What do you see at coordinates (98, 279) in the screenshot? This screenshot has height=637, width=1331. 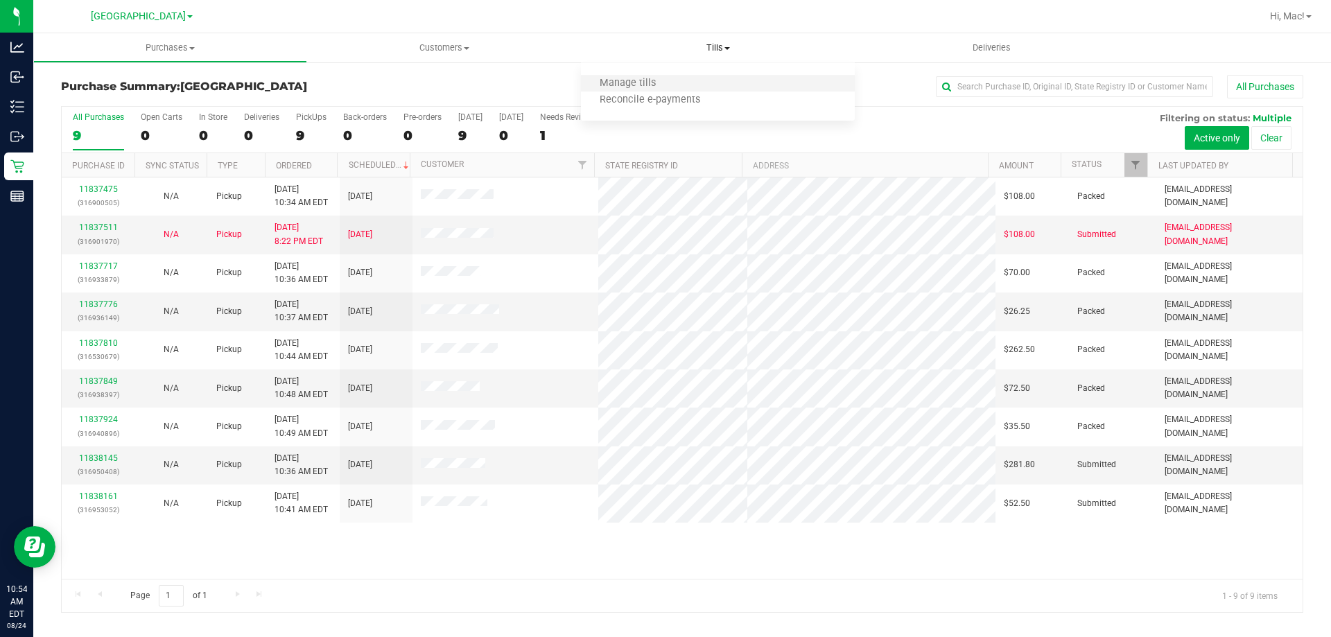 I see `p: (316933879)` at bounding box center [98, 279].